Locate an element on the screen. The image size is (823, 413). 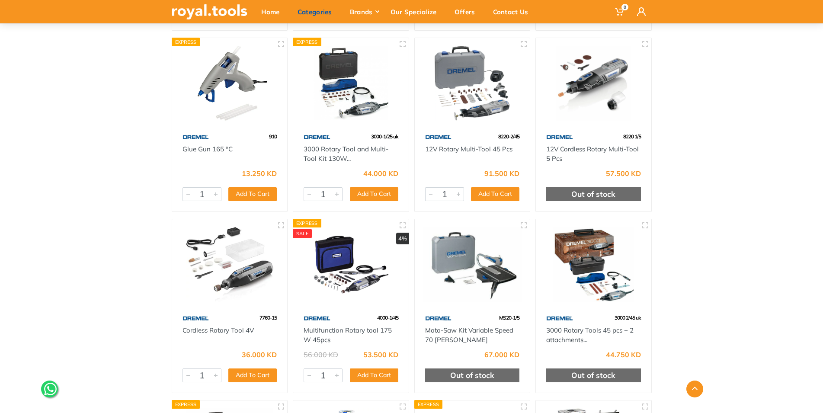
div: 4% is located at coordinates (402, 239).